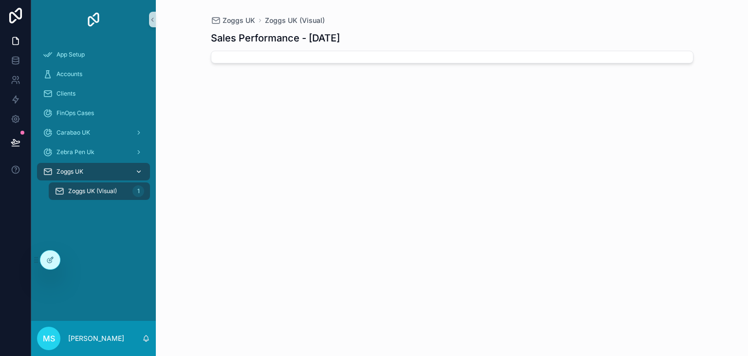  What do you see at coordinates (75, 113) in the screenshot?
I see `span: FinOps Cases` at bounding box center [75, 113].